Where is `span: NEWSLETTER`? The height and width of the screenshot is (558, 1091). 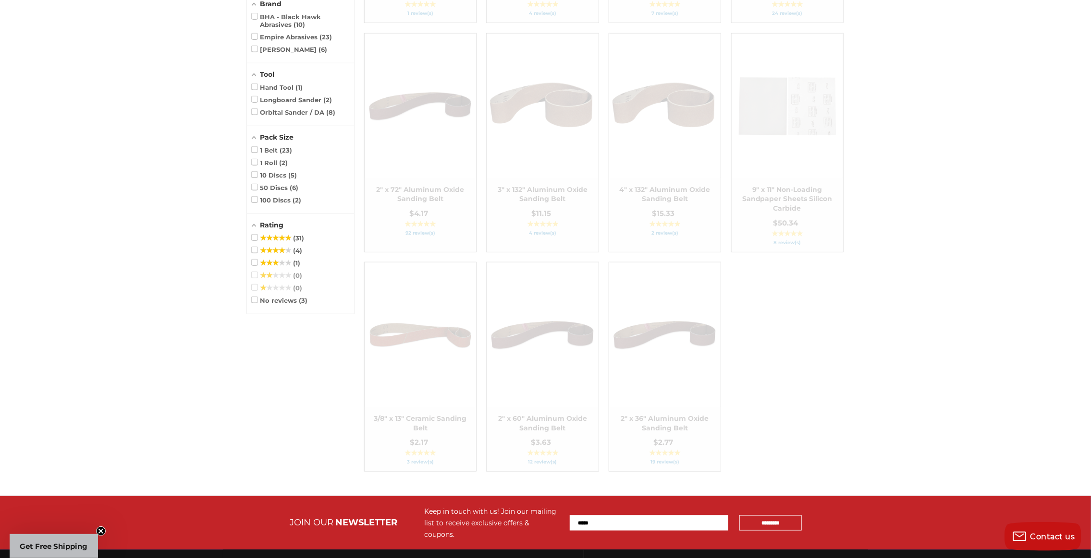 span: NEWSLETTER is located at coordinates (366, 523).